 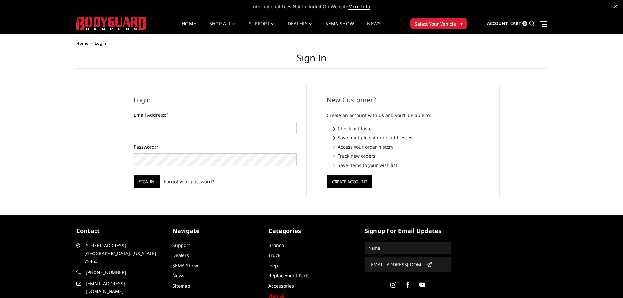 I want to click on button: Select Your Vehicle, so click(x=439, y=24).